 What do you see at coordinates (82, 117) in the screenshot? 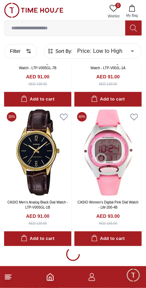
I see `span: 40 %` at bounding box center [82, 117].